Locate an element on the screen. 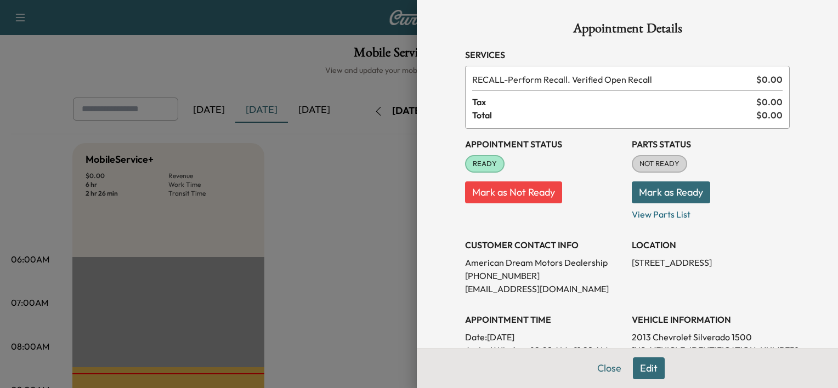 Image resolution: width=838 pixels, height=388 pixels. span: NOT READY is located at coordinates (659, 164).